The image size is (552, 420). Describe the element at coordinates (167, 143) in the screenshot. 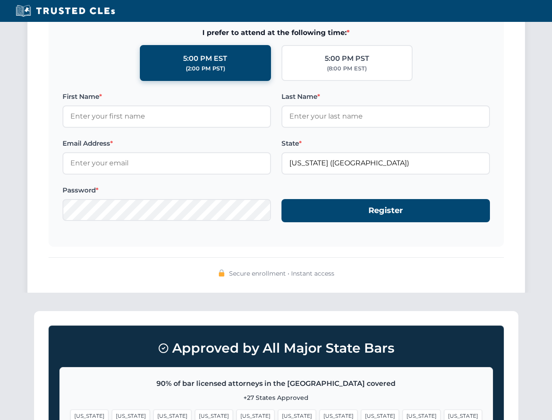

I see `label: Email Address` at that location.